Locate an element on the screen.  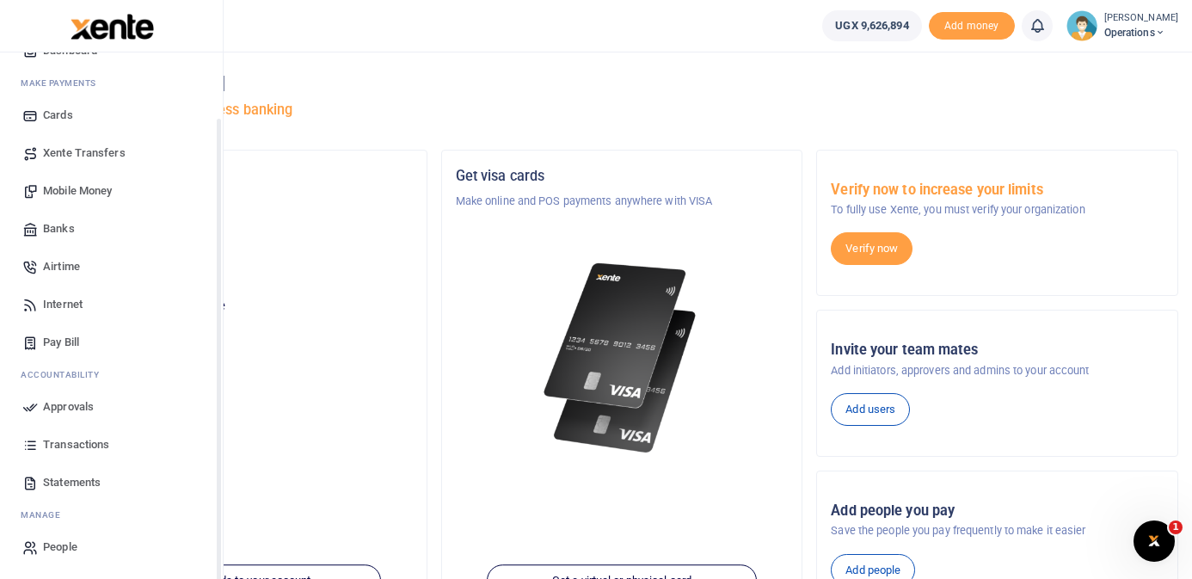
a: Banks is located at coordinates (111, 229).